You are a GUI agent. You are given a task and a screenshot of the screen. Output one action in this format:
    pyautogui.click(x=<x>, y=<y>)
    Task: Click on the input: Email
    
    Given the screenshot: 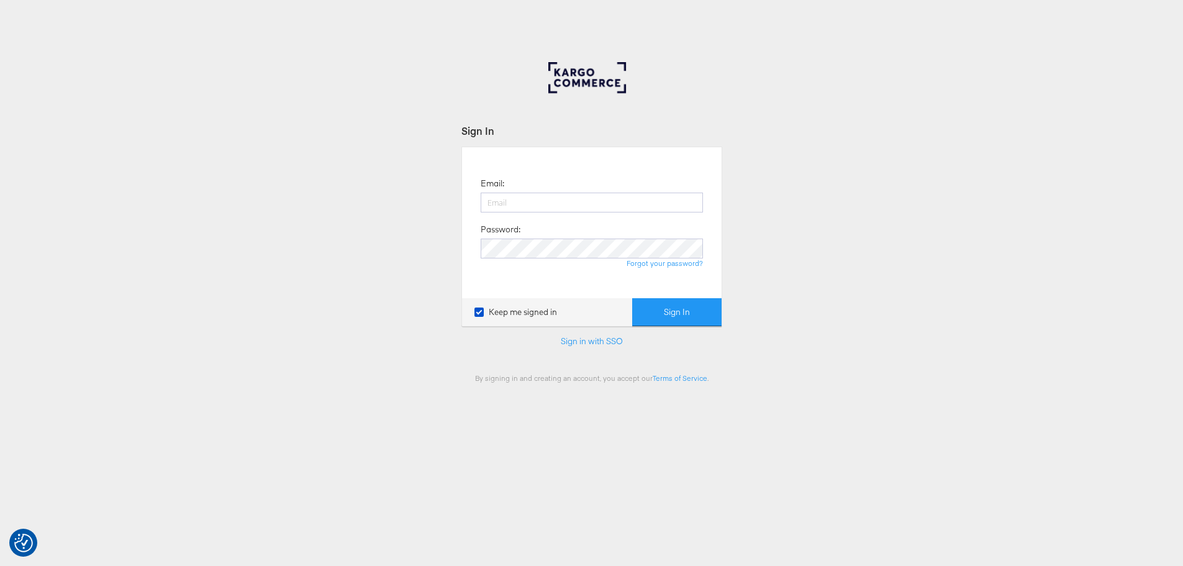 What is the action you would take?
    pyautogui.click(x=592, y=202)
    